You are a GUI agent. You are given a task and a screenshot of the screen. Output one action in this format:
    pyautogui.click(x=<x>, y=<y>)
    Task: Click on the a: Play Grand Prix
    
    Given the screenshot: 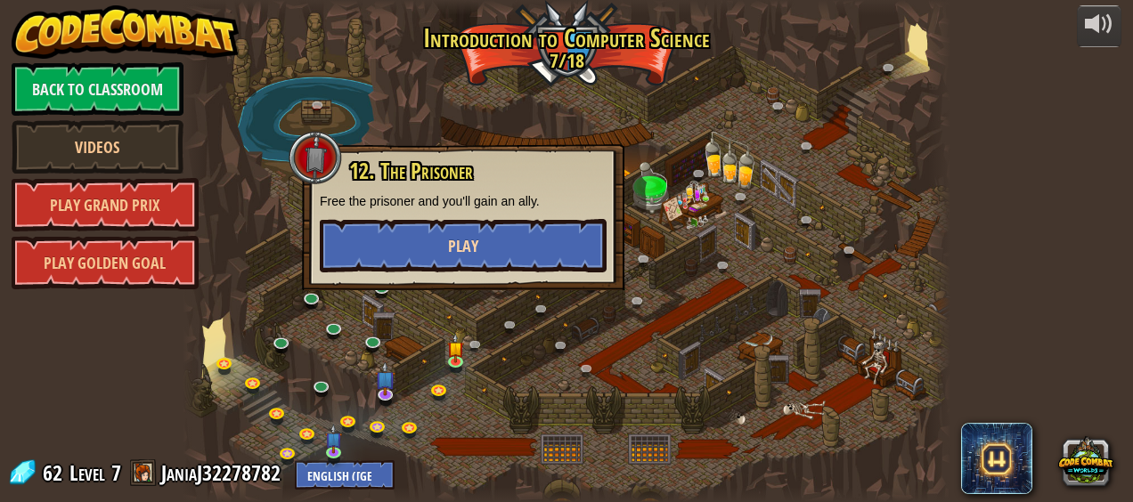 What is the action you would take?
    pyautogui.click(x=105, y=205)
    